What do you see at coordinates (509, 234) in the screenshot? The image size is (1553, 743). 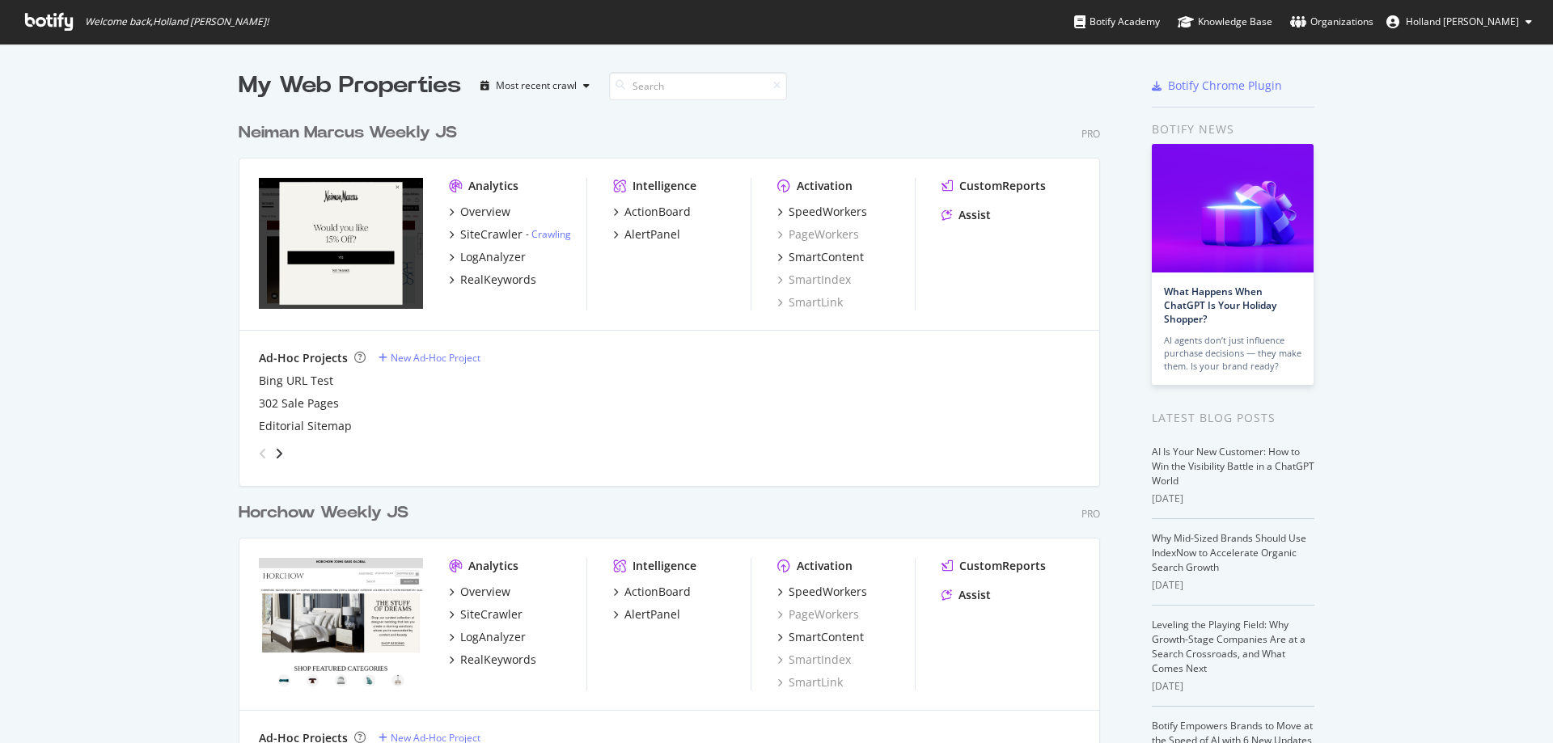 I see `a: SiteCrawler- Crawling` at bounding box center [509, 234].